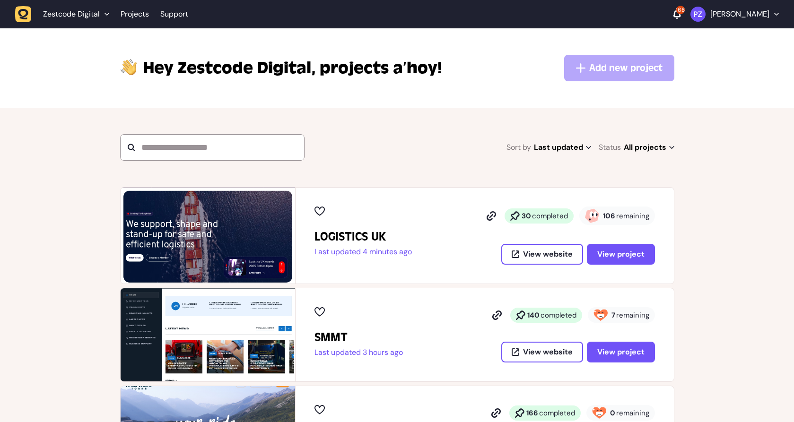 This screenshot has height=422, width=794. What do you see at coordinates (532, 413) in the screenshot?
I see `strong: 166` at bounding box center [532, 413].